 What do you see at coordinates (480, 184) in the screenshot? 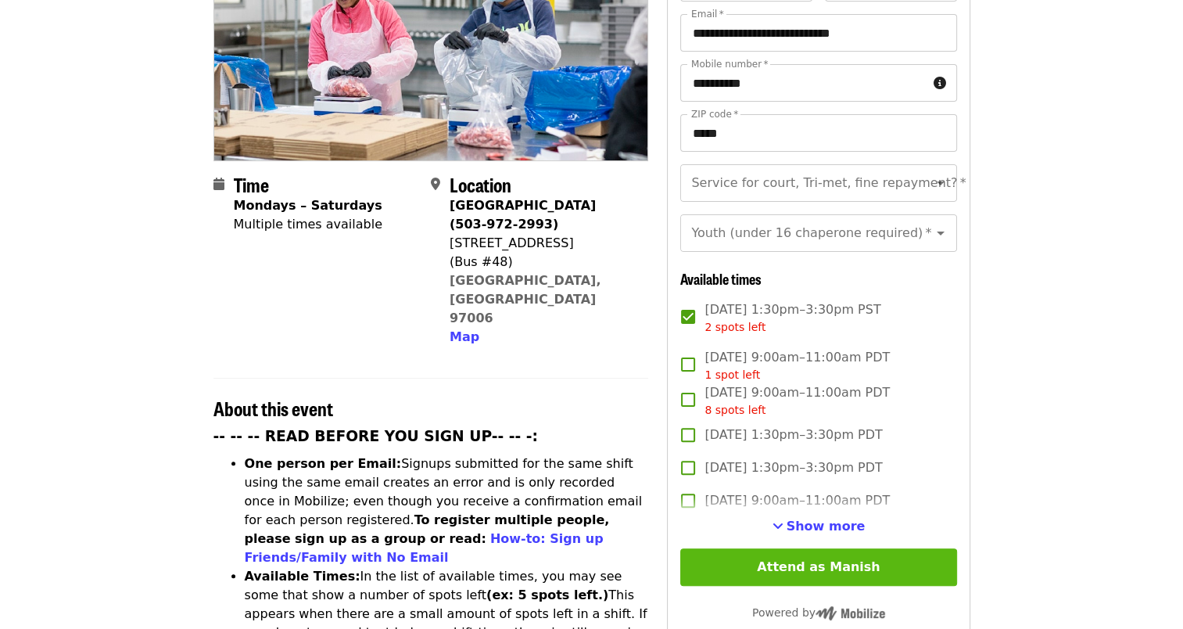
I see `span: Location` at bounding box center [480, 184].